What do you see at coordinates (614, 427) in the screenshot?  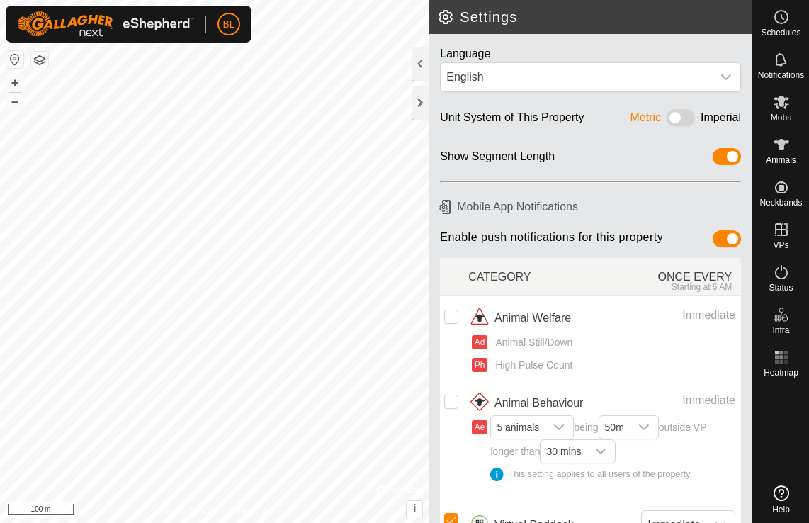 I see `span: 50m` at bounding box center [614, 427].